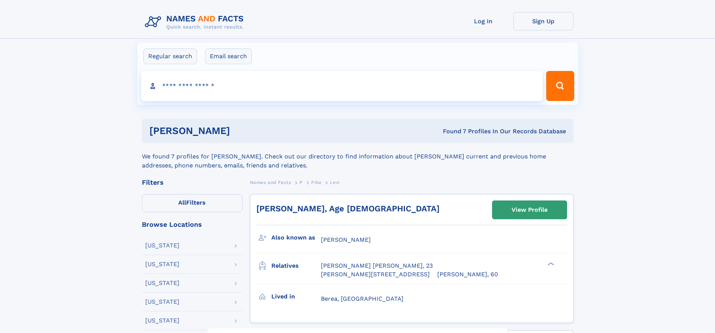  I want to click on div: Browse Locations, so click(192, 224).